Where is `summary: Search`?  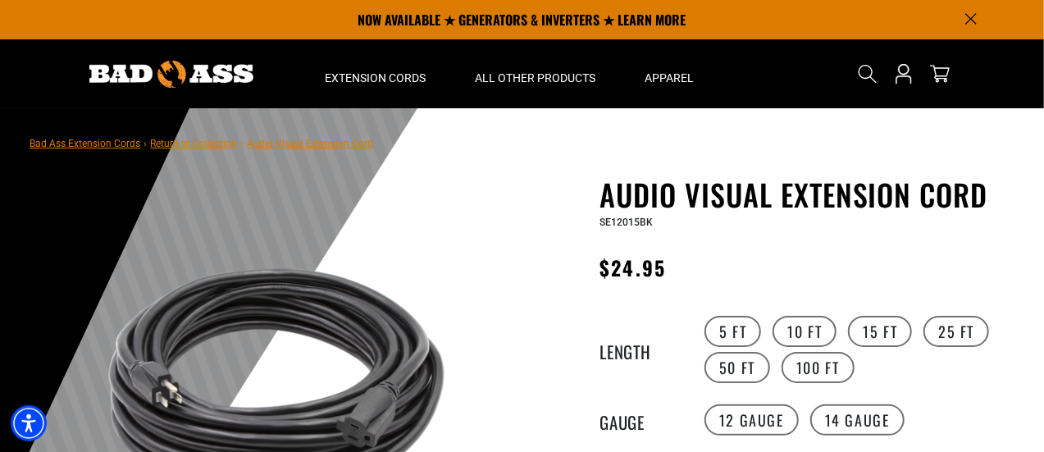
summary: Search is located at coordinates (868, 74).